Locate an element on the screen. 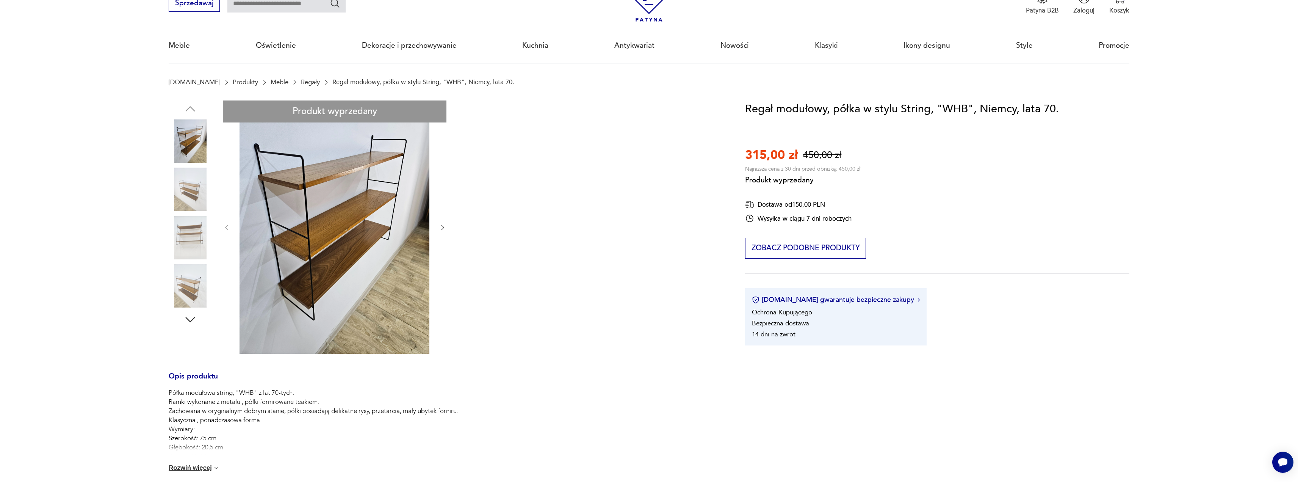 The height and width of the screenshot is (482, 1298). a: Sprzedawaj is located at coordinates (194, 4).